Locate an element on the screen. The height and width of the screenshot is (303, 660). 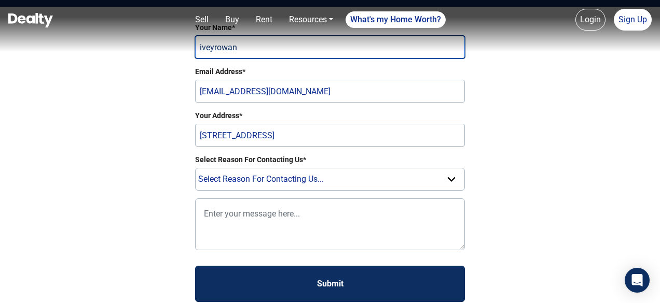
label: Email Address* is located at coordinates (330, 72).